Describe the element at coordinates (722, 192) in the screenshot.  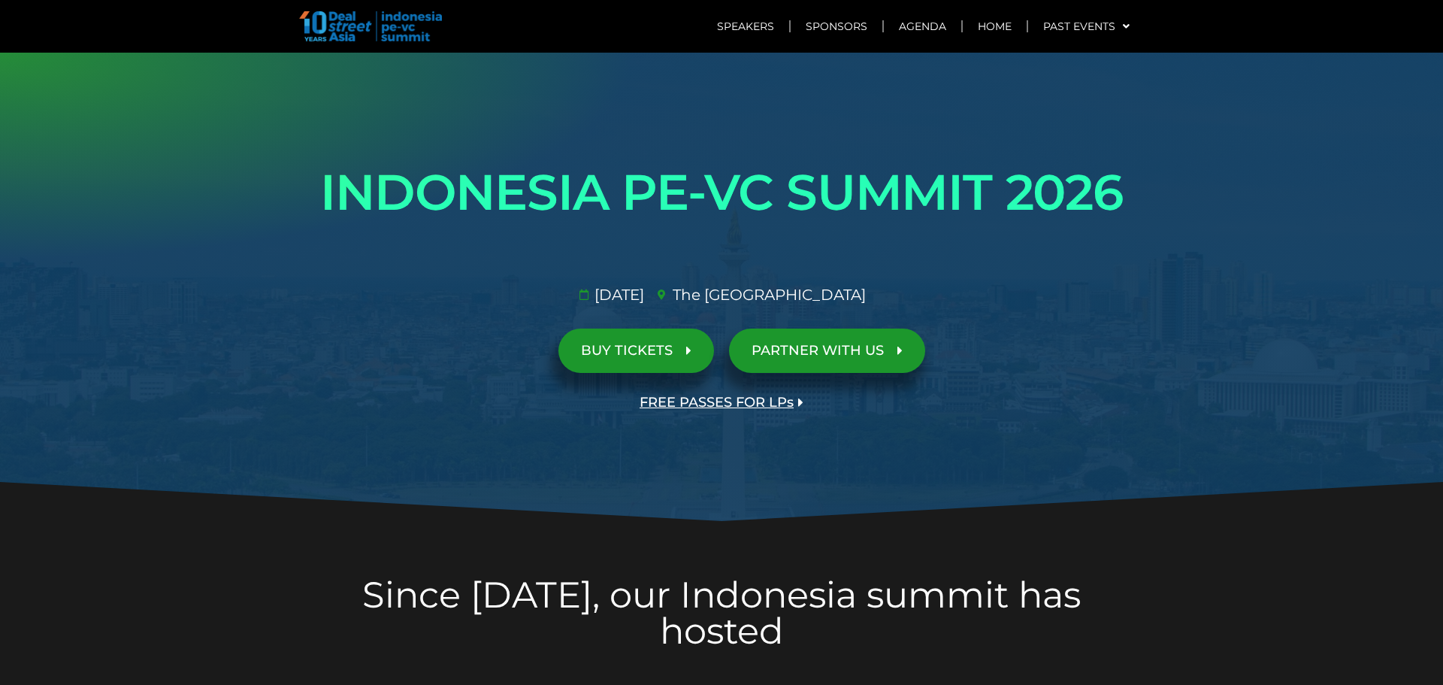
I see `h1: INDONESIA PE-VC SUMMIT 2026` at that location.